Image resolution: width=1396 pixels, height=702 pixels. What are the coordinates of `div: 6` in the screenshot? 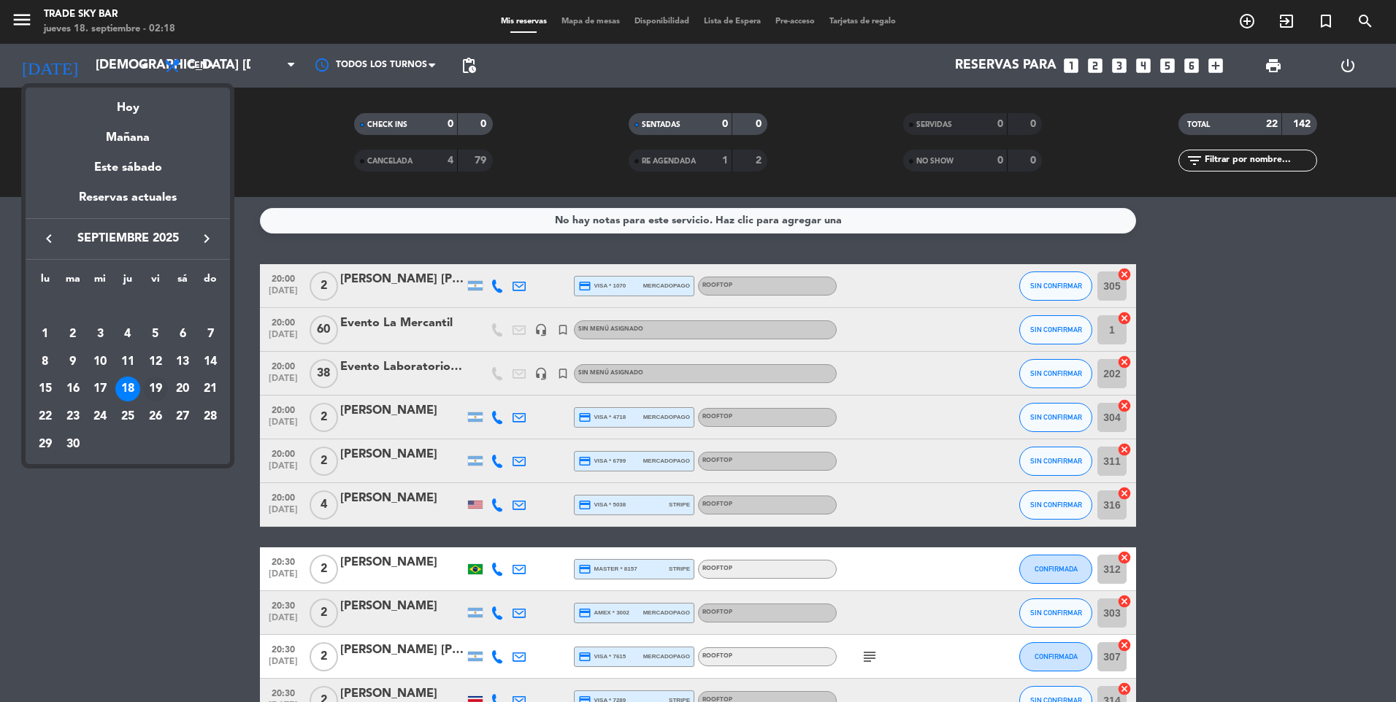 It's located at (182, 334).